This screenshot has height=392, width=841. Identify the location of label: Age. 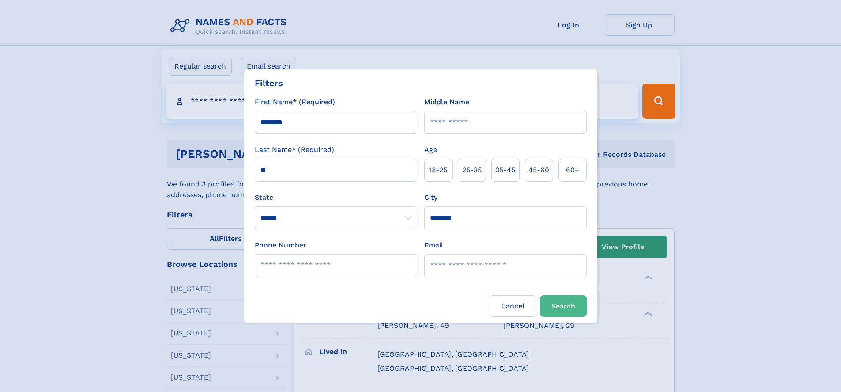
(430, 150).